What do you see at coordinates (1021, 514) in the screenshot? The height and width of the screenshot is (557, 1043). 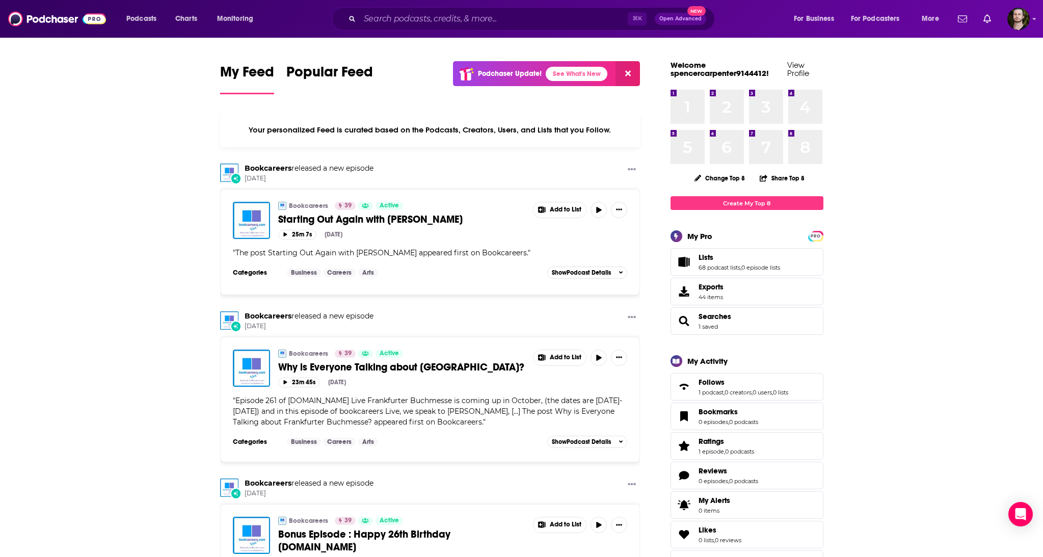 I see `div: Open Intercom Messenger` at bounding box center [1021, 514].